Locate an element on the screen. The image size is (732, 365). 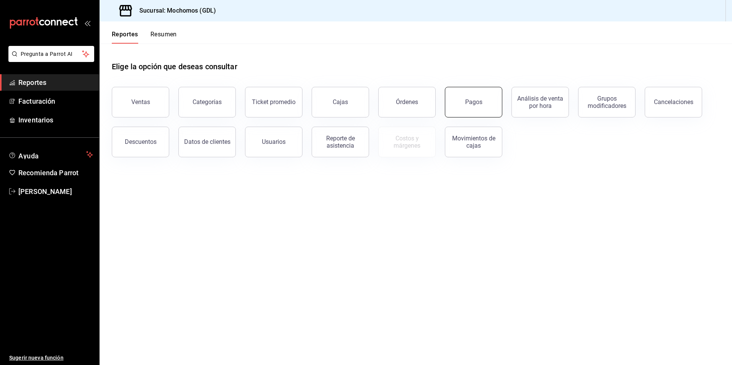
div: navigation tabs is located at coordinates (144, 37).